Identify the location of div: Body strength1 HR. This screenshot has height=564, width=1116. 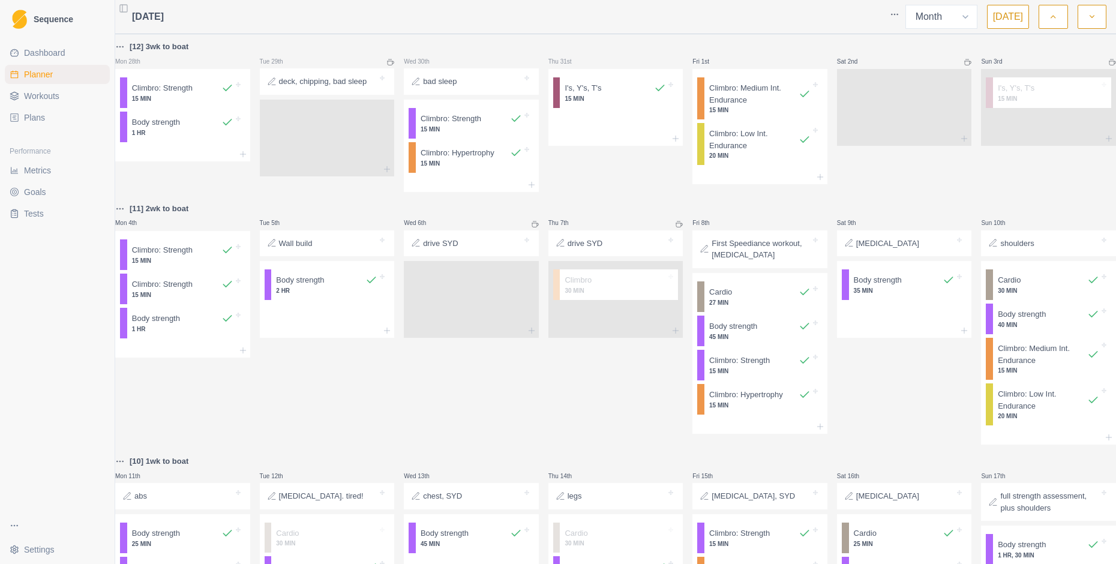
(182, 323).